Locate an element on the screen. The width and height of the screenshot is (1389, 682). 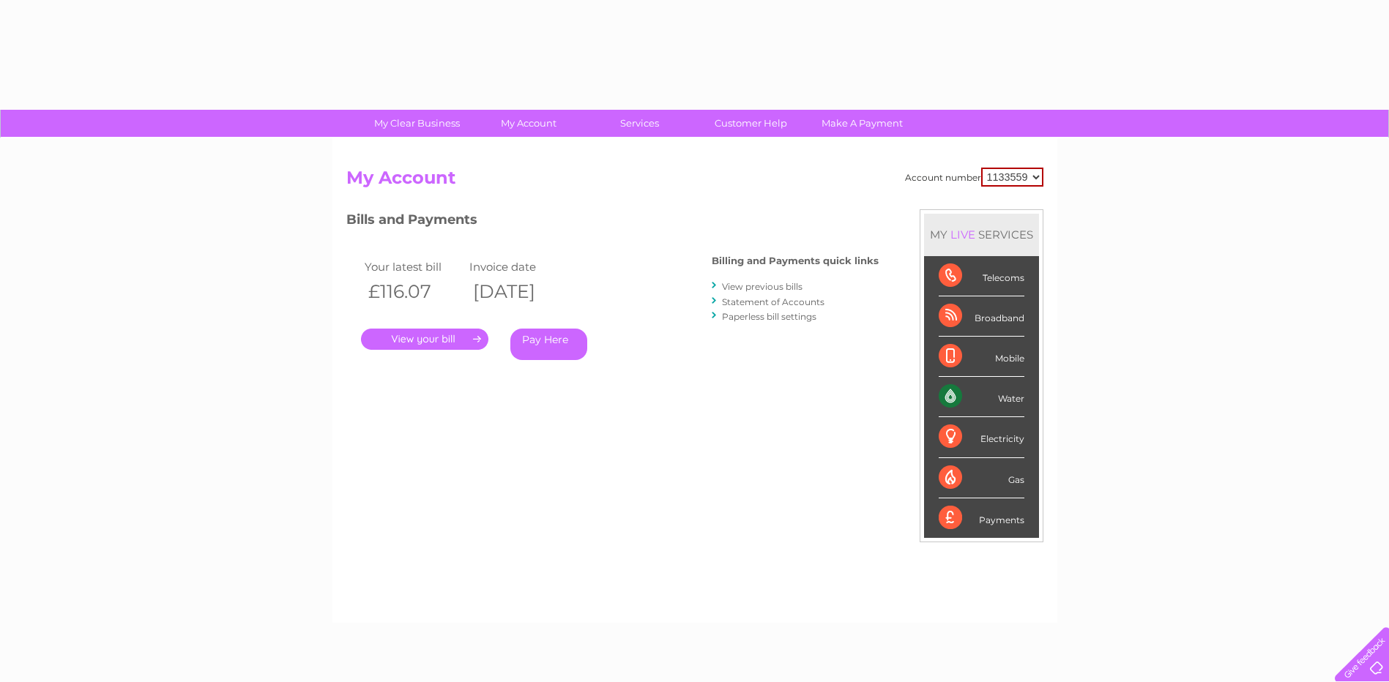
td: Invoice date is located at coordinates (518, 267).